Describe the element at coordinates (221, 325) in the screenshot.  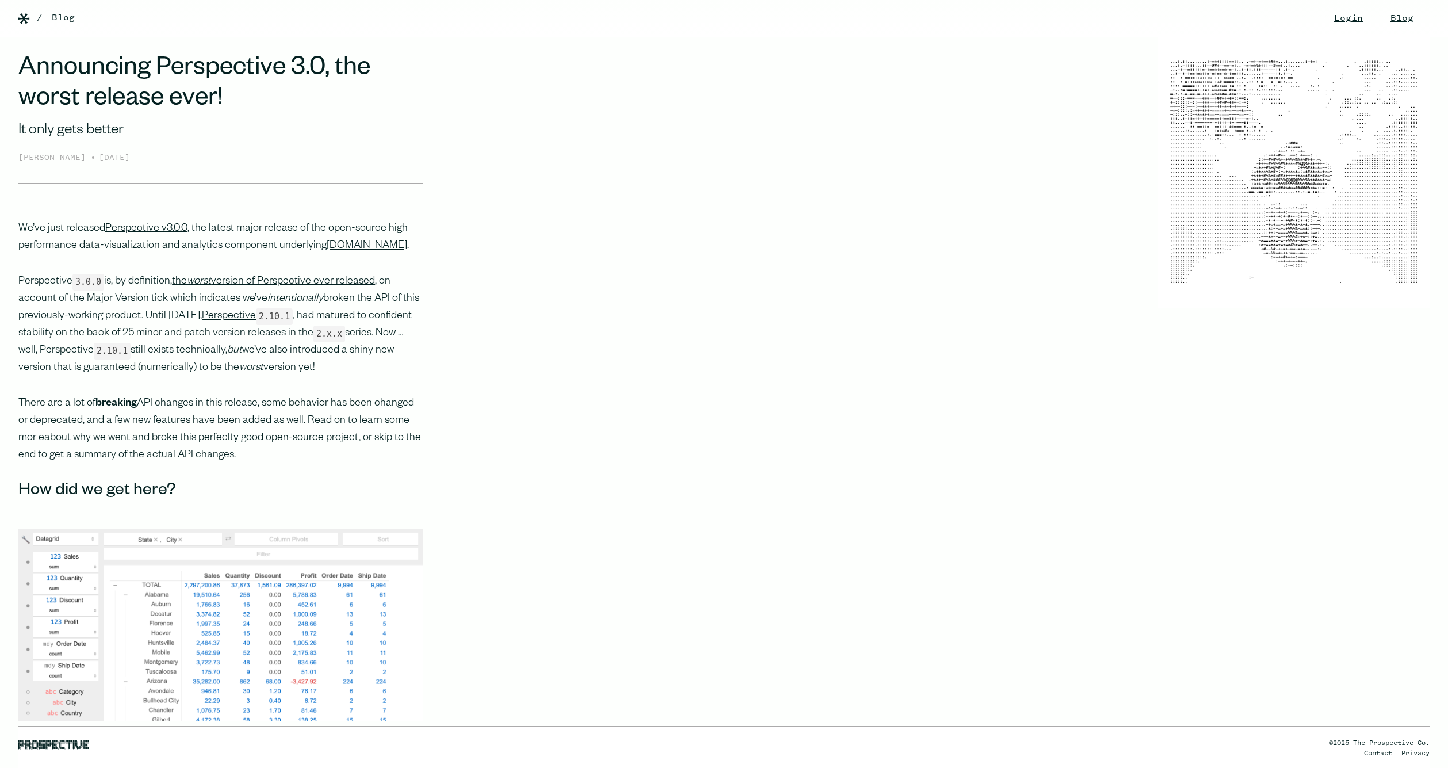
I see `p: Perspective is, by definition, , on account of the Major Version tick which indicates we’ve broke...` at that location.